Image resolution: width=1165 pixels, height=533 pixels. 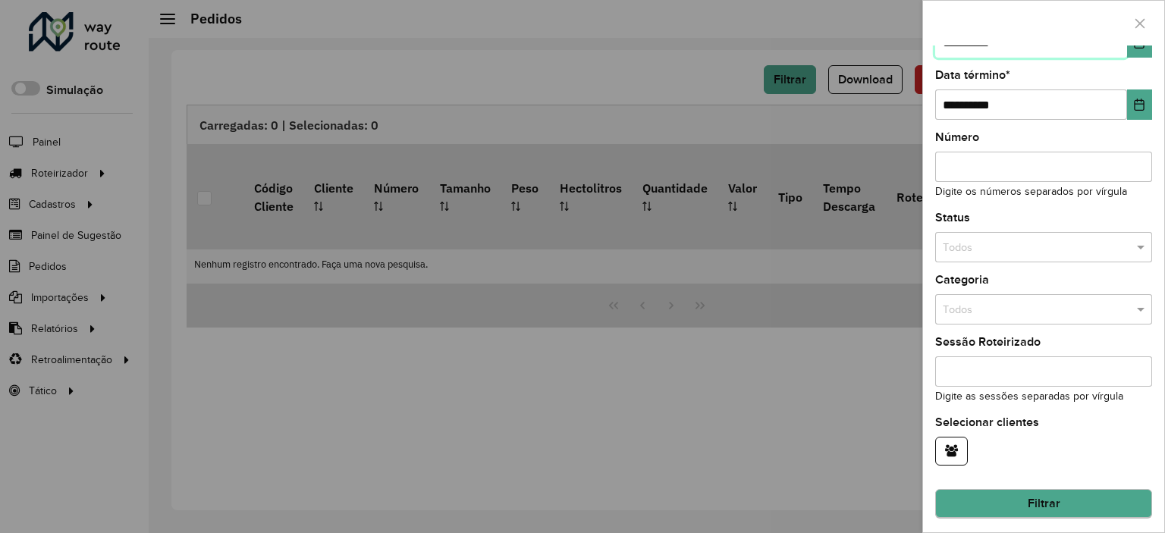 What do you see at coordinates (987, 423) in the screenshot?
I see `label: Selecionar clientes` at bounding box center [987, 423].